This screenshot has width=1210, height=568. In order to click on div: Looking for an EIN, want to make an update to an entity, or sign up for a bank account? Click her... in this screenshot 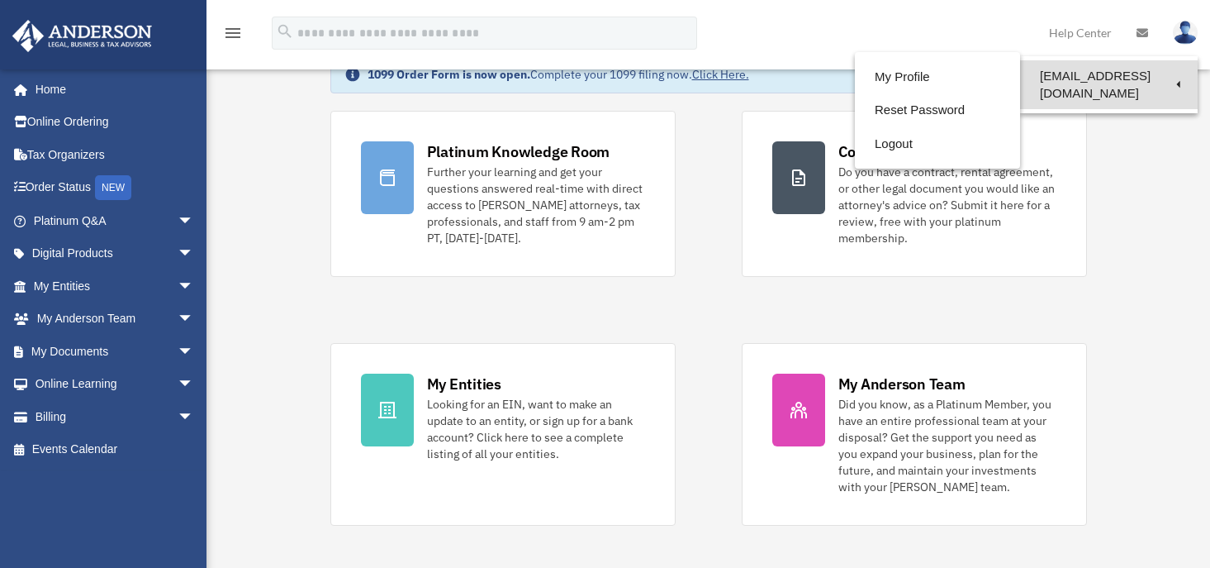, I will do `click(536, 429)`.